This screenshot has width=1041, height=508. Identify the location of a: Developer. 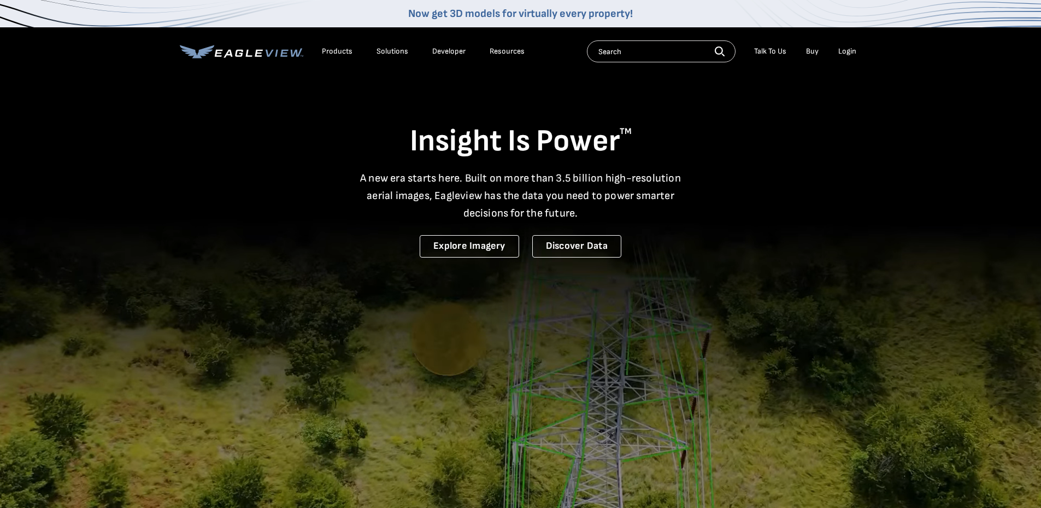
(449, 51).